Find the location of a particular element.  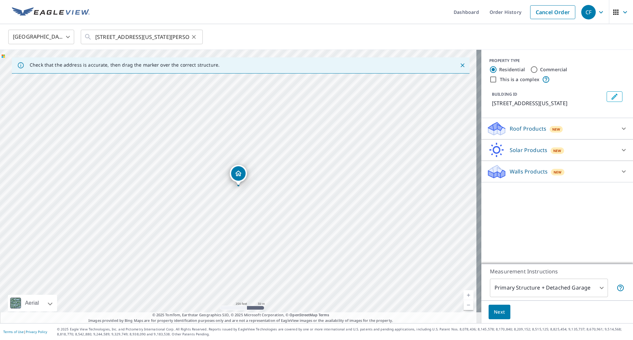

span: Next is located at coordinates (499, 312).